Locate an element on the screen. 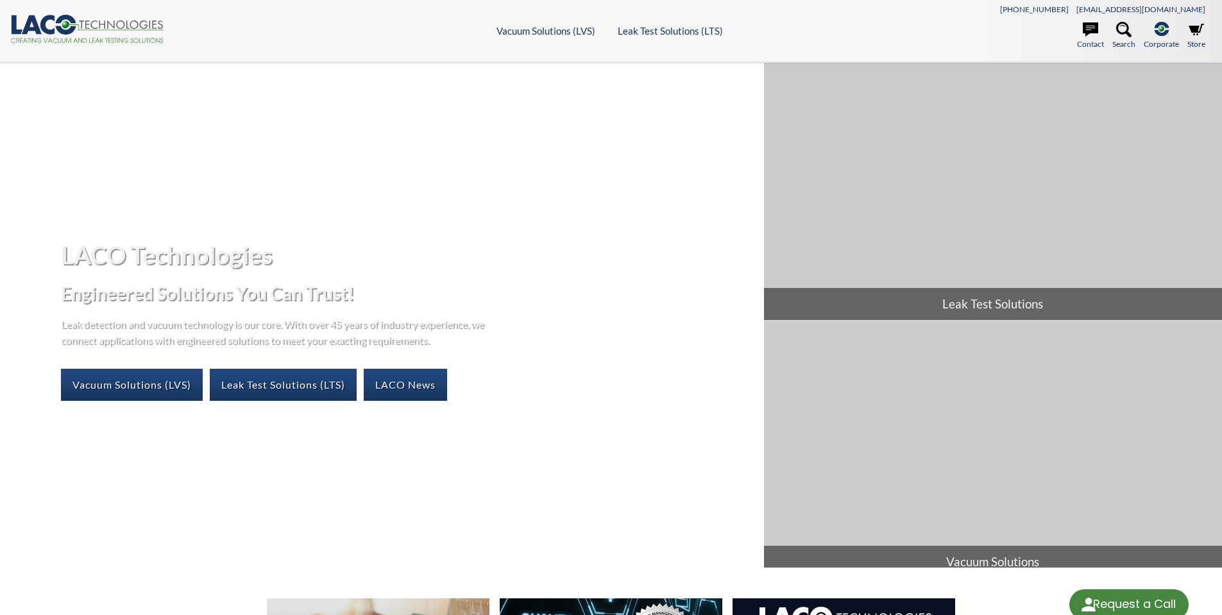 The height and width of the screenshot is (615, 1222). h1: LACO Technologies is located at coordinates (407, 255).